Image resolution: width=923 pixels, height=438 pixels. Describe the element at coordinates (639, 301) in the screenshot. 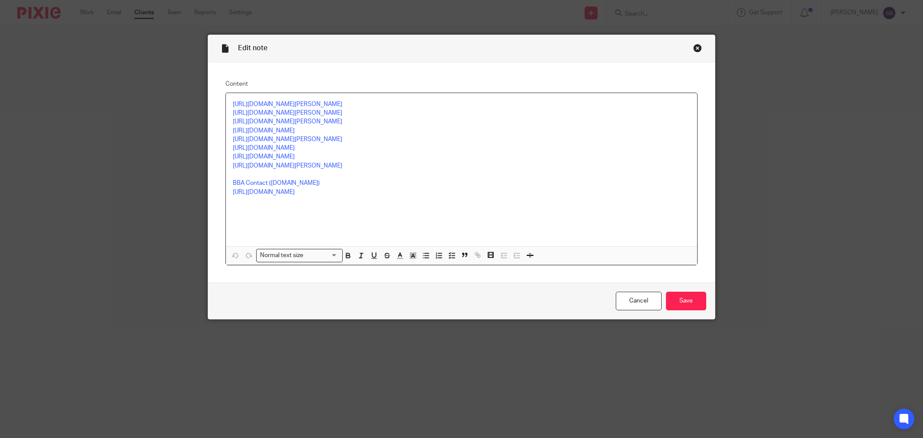

I see `a: Cancel` at that location.